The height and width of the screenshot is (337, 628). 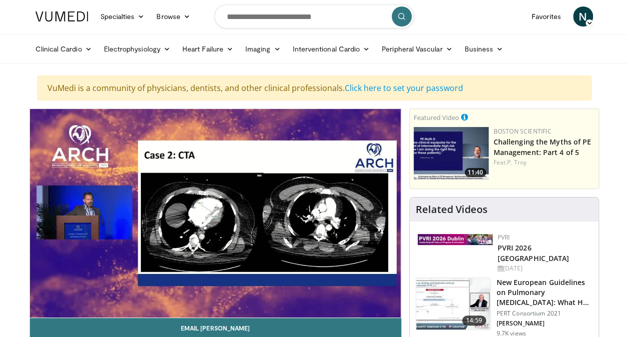 What do you see at coordinates (484, 49) in the screenshot?
I see `a: Business` at bounding box center [484, 49].